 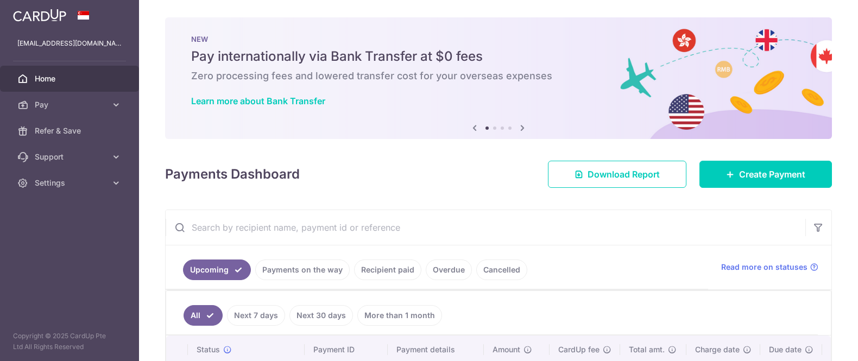 What do you see at coordinates (506, 350) in the screenshot?
I see `span: Amount` at bounding box center [506, 350].